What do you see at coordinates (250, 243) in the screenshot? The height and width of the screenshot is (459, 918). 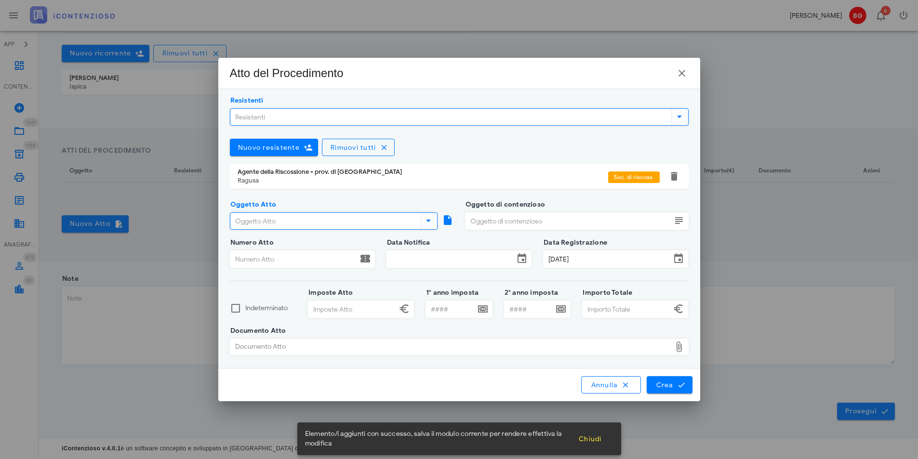 I see `label: Numero Atto` at bounding box center [250, 243].